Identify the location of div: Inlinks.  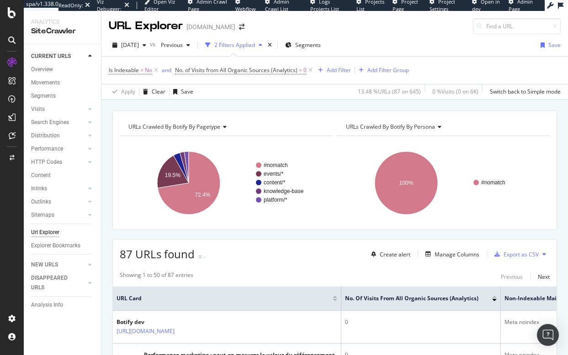
(39, 189).